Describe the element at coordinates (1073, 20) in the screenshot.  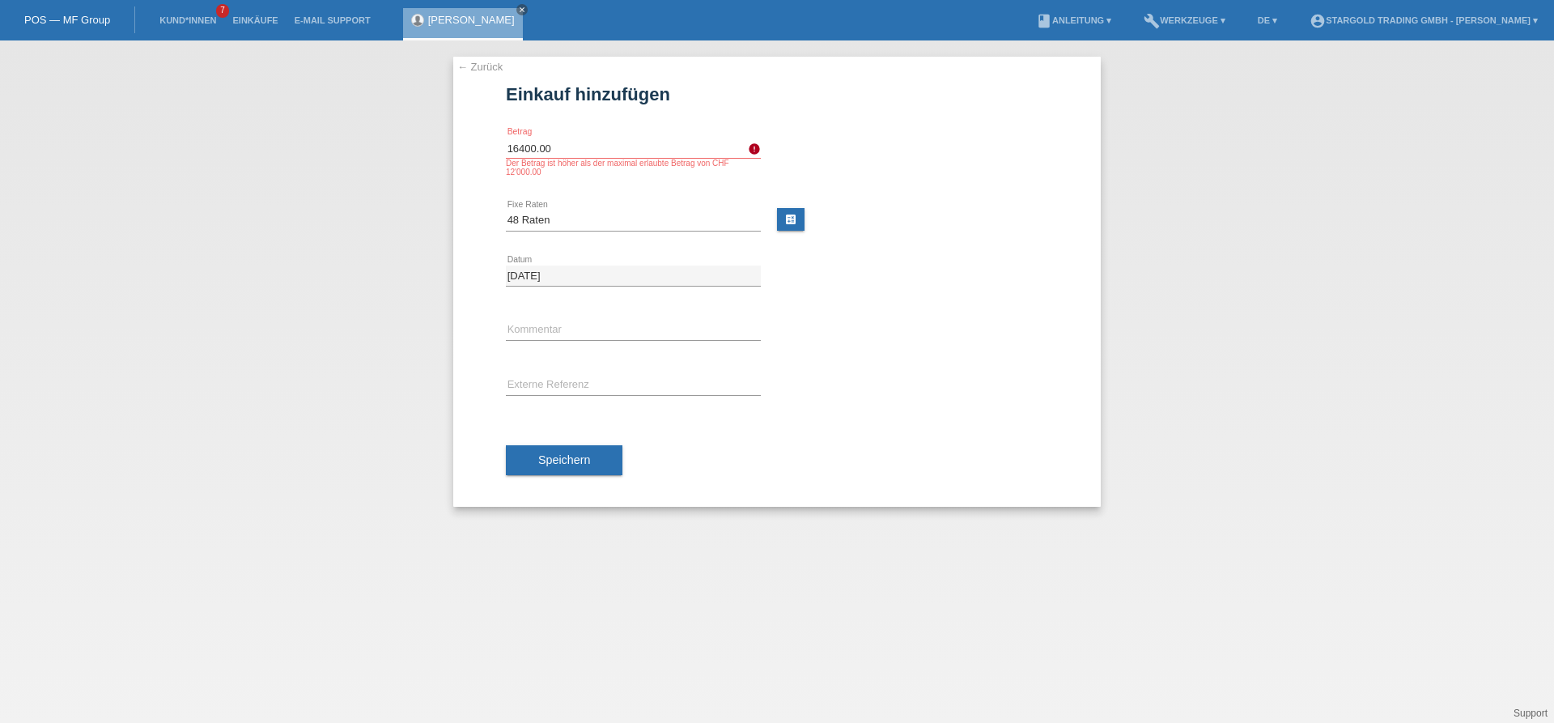
I see `a: bookAnleitung ▾` at that location.